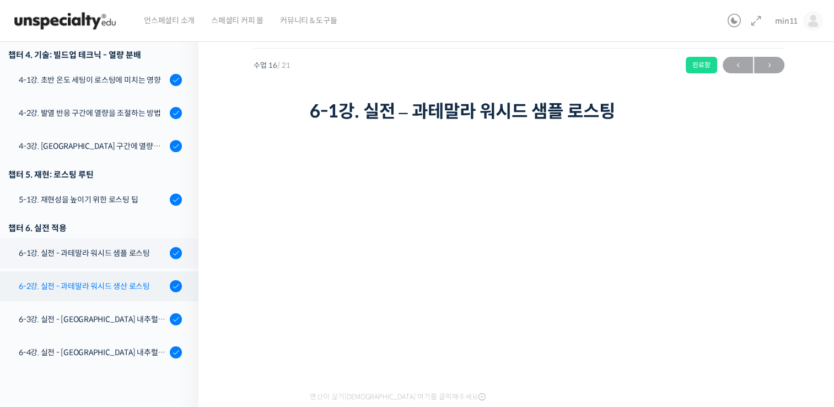  I want to click on span: 대화, so click(107, 337).